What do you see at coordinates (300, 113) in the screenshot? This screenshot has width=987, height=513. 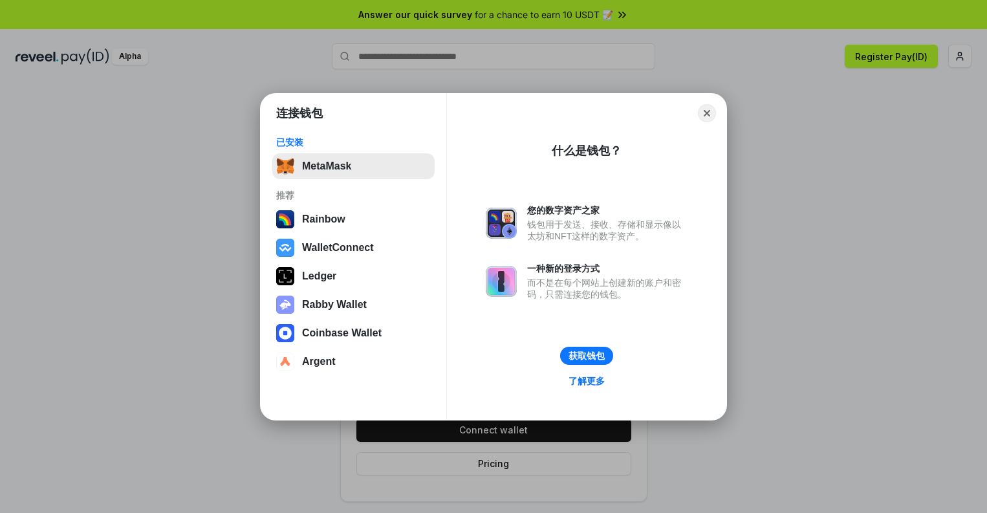 I see `h1: 连接钱包` at bounding box center [300, 113].